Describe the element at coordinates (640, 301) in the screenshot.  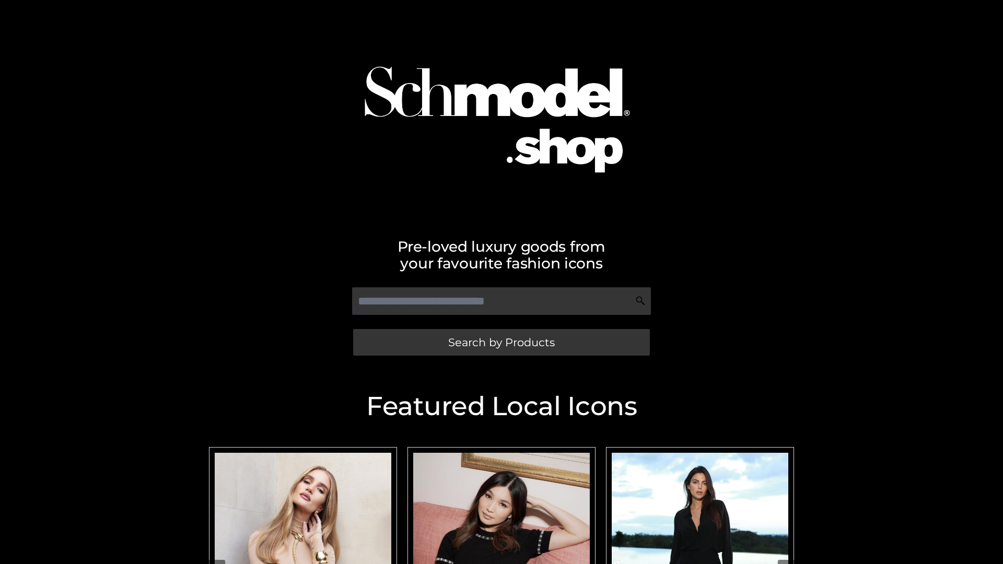
I see `img: Search Icon` at that location.